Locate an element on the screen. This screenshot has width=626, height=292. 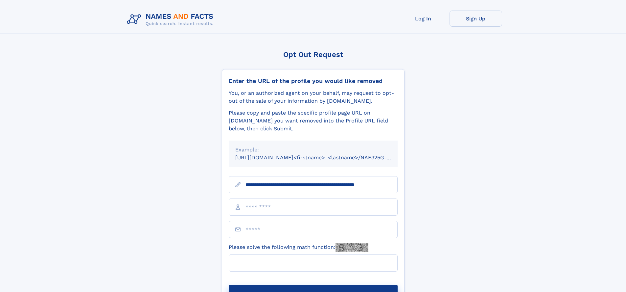
a: Sign Up is located at coordinates (476, 18).